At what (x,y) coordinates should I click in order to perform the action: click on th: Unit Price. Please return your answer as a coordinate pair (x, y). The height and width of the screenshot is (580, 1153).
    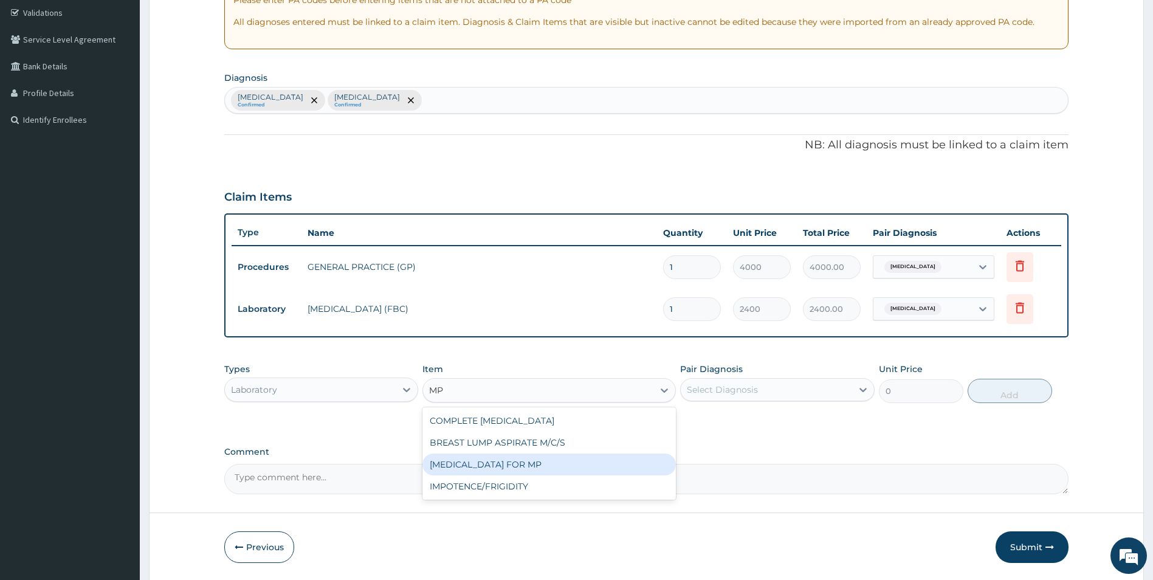
    Looking at the image, I should click on (762, 233).